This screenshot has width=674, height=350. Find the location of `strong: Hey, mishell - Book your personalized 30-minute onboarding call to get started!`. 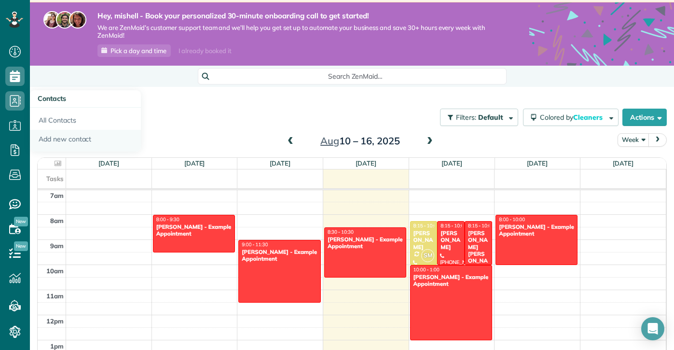

strong: Hey, mishell - Book your personalized 30-minute onboarding call to get started! is located at coordinates (299, 16).